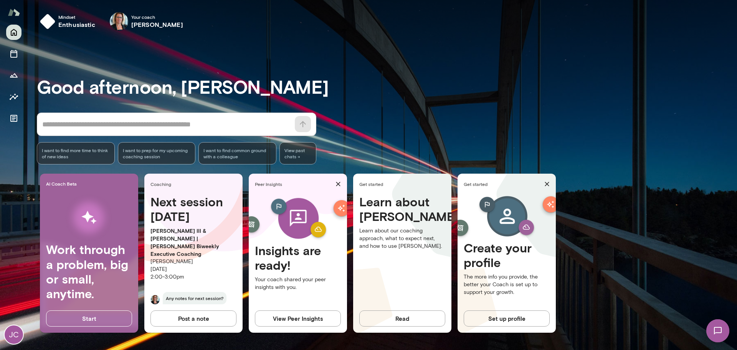  Describe the element at coordinates (89, 271) in the screenshot. I see `h4: Work through a problem, big or small, anytime.` at that location.